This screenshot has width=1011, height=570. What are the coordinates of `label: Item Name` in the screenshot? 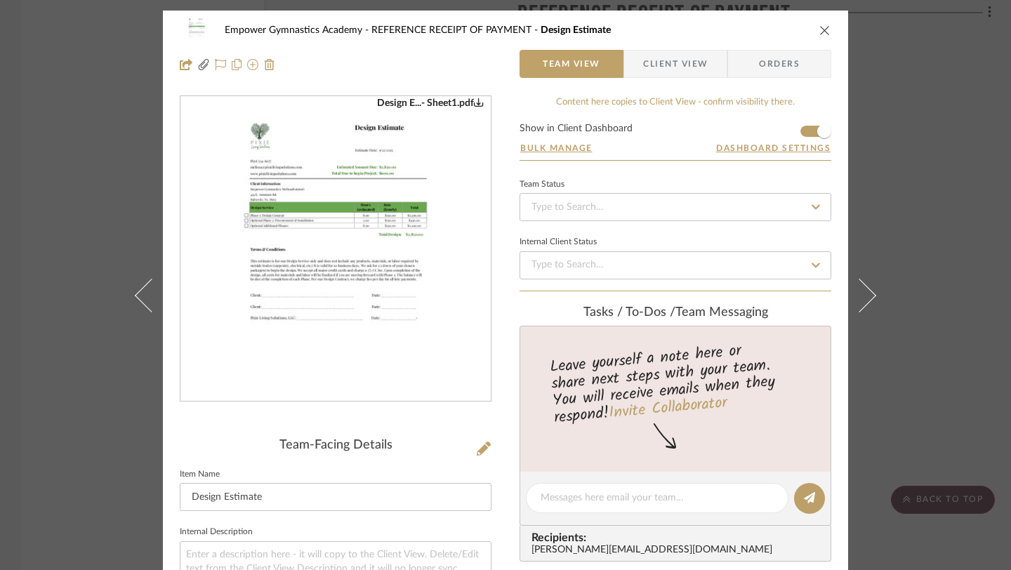 It's located at (199, 475).